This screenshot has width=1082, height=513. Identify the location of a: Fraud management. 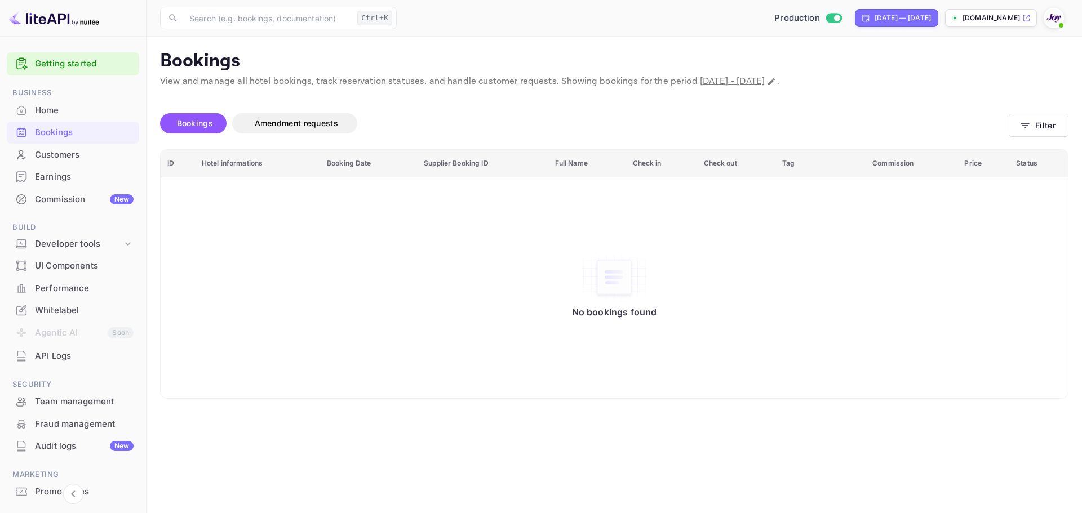
(73, 424).